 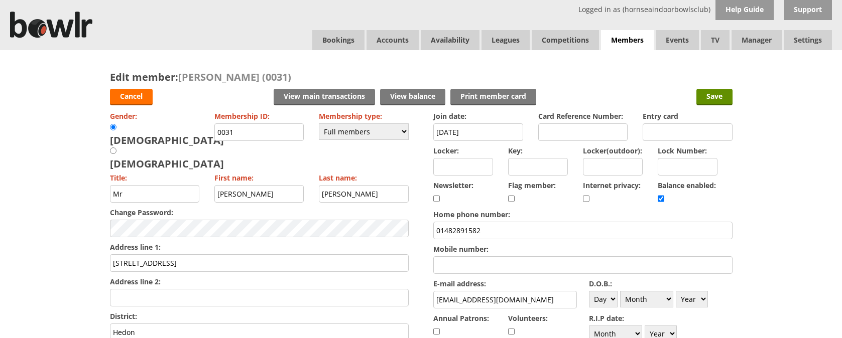 I want to click on input: Save, so click(x=714, y=97).